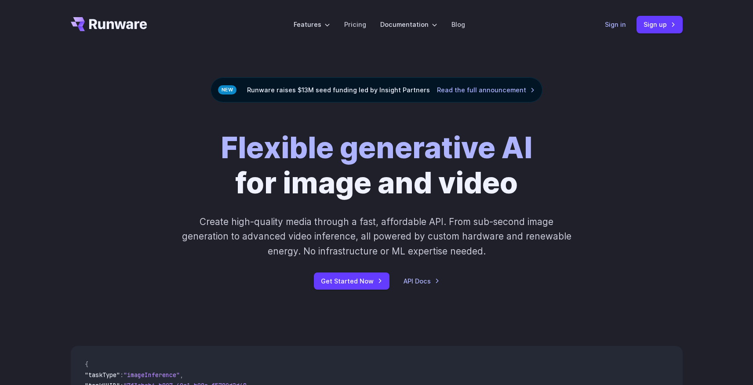 The height and width of the screenshot is (385, 753). Describe the element at coordinates (376, 90) in the screenshot. I see `div: Runware raises $13M seed funding led by Insight Partners` at that location.